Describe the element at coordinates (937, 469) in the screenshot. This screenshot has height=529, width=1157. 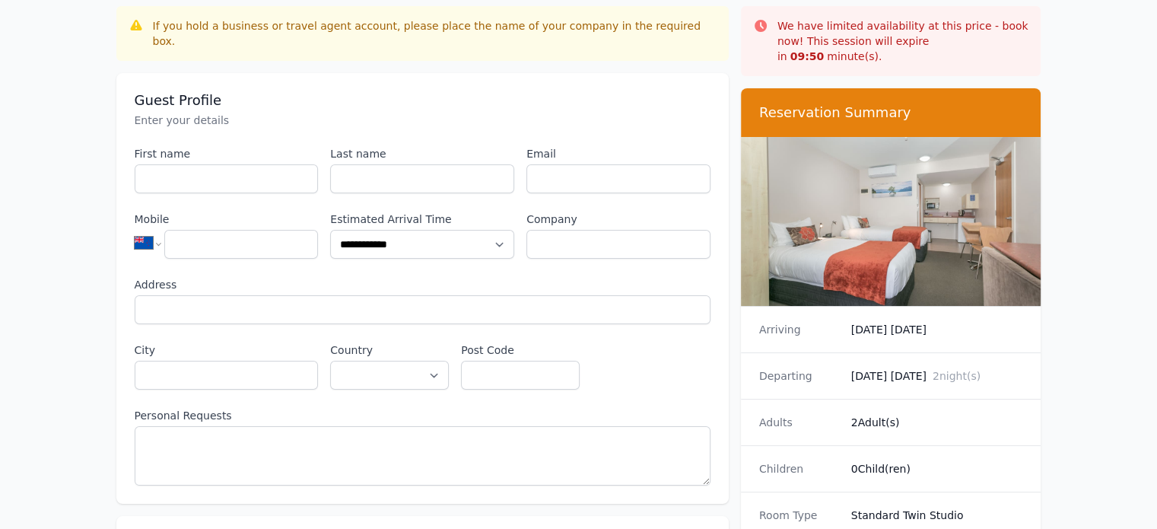
I see `dd: 0 Child(ren)` at that location.